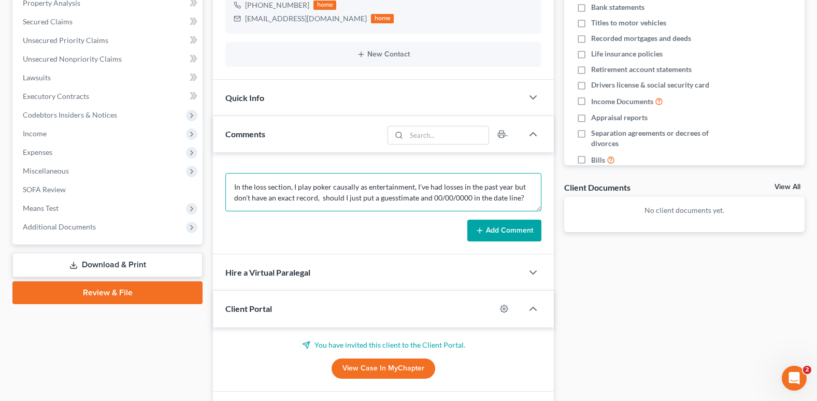  I want to click on span: Unsecured Priority Claims, so click(65, 40).